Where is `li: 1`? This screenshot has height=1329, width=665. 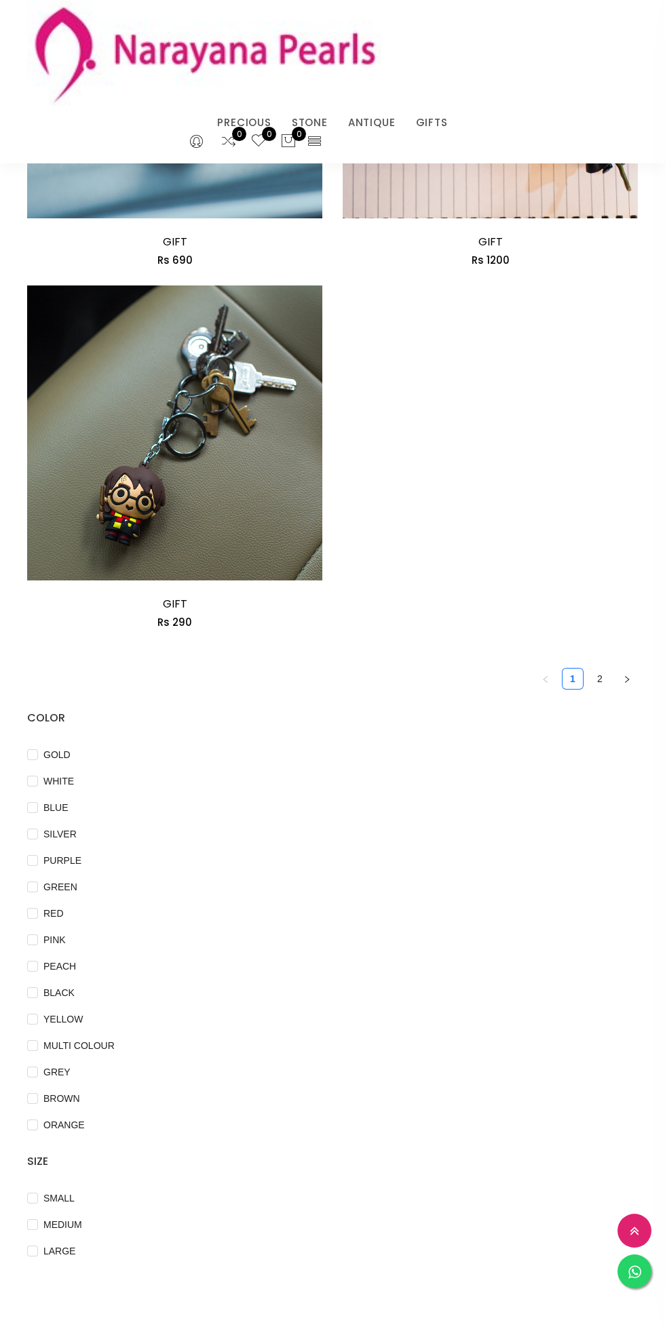 li: 1 is located at coordinates (572, 679).